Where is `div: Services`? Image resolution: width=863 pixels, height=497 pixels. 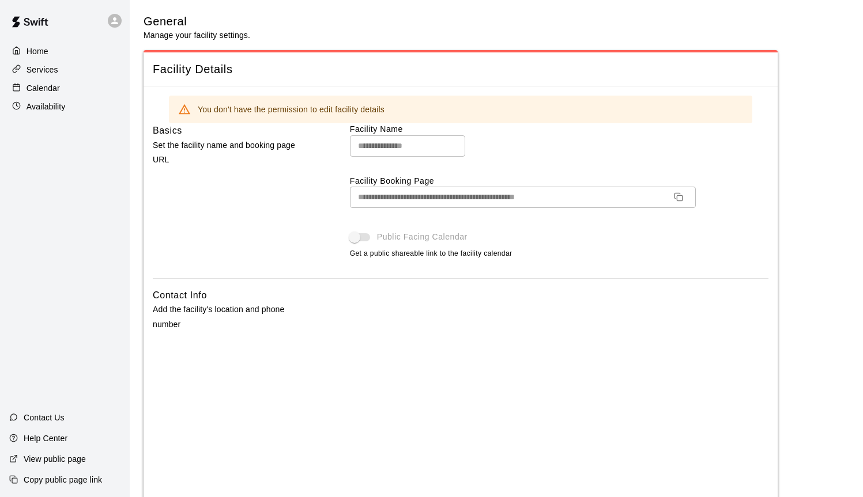 div: Services is located at coordinates (65, 70).